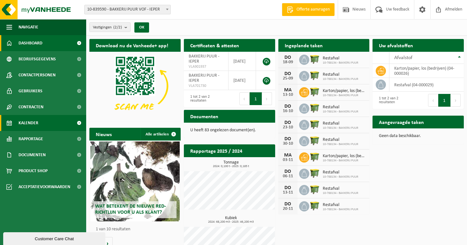  What do you see at coordinates (142, 27) in the screenshot?
I see `button: OK` at bounding box center [142, 27].